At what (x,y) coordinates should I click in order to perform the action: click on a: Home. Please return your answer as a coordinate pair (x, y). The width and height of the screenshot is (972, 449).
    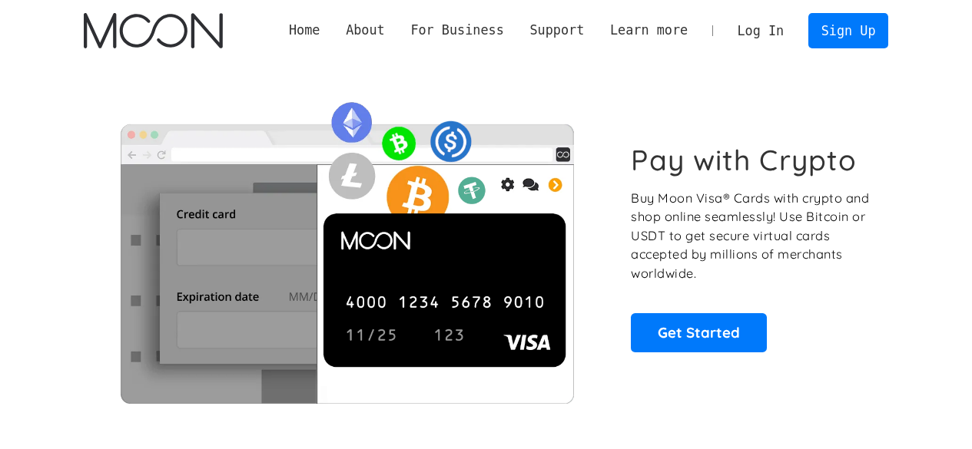
    Looking at the image, I should click on (304, 30).